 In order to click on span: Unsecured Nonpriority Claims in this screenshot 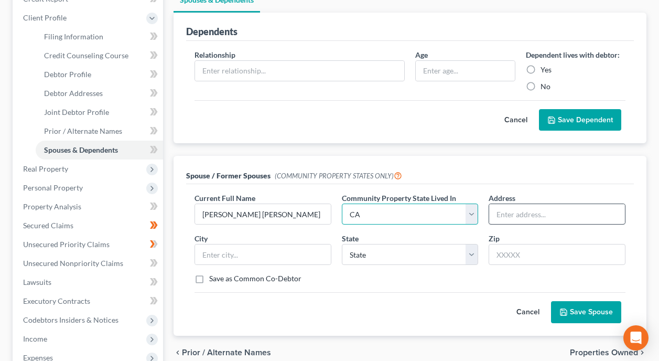, I will do `click(73, 263)`.